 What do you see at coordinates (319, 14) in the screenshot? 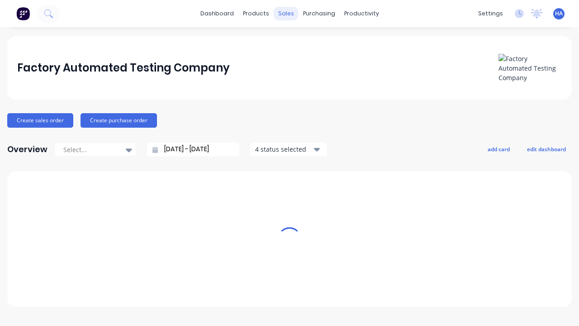
I see `div: purchasing` at bounding box center [319, 14].